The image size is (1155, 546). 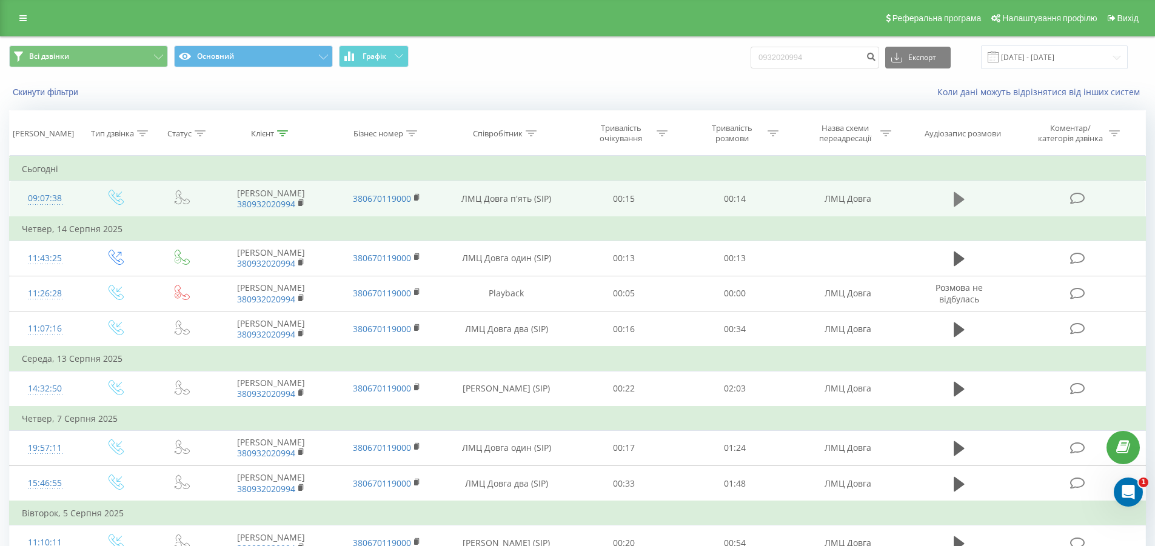 I want to click on div: Тривалість розмови, so click(x=732, y=133).